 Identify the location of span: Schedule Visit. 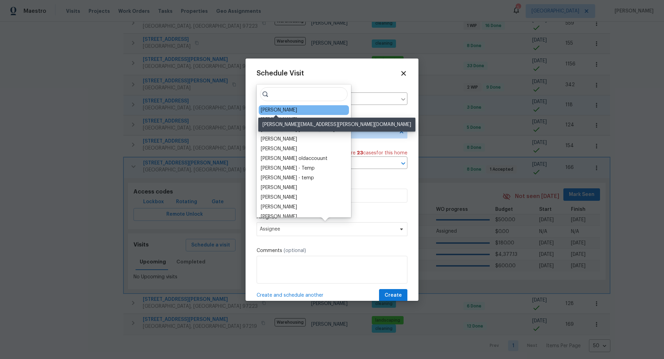
(280, 73).